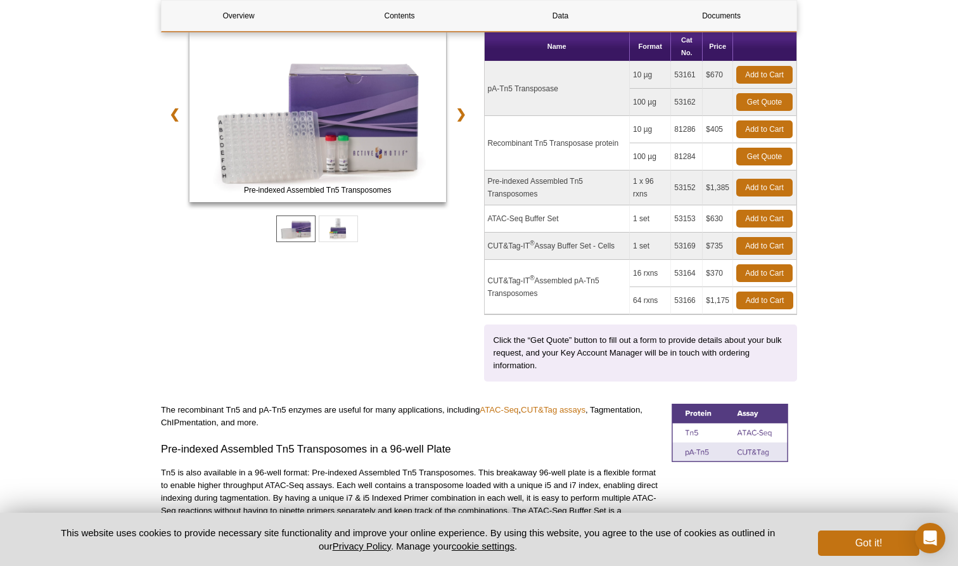 The width and height of the screenshot is (958, 566). What do you see at coordinates (560, 16) in the screenshot?
I see `a: Data` at bounding box center [560, 16].